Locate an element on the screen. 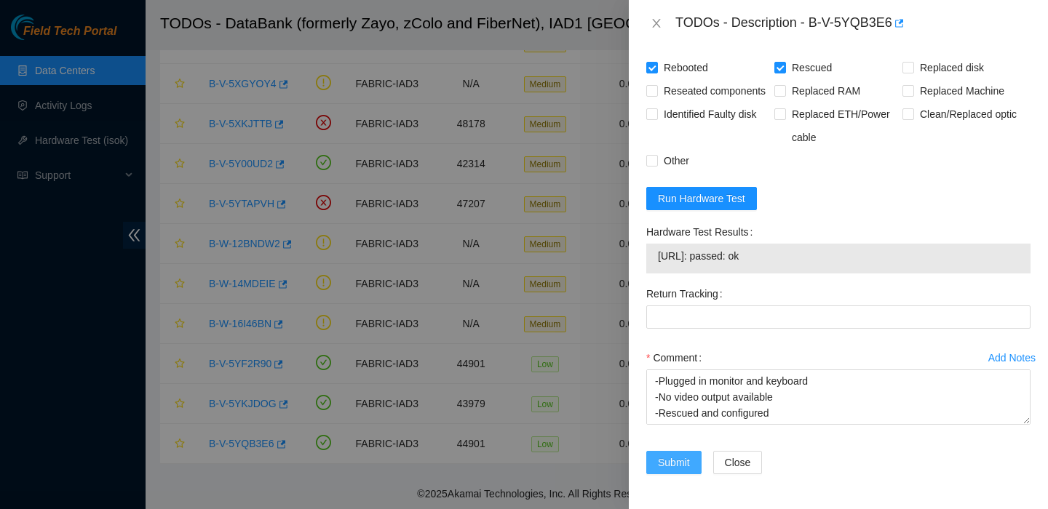 The image size is (1048, 509). span: close is located at coordinates (656, 23).